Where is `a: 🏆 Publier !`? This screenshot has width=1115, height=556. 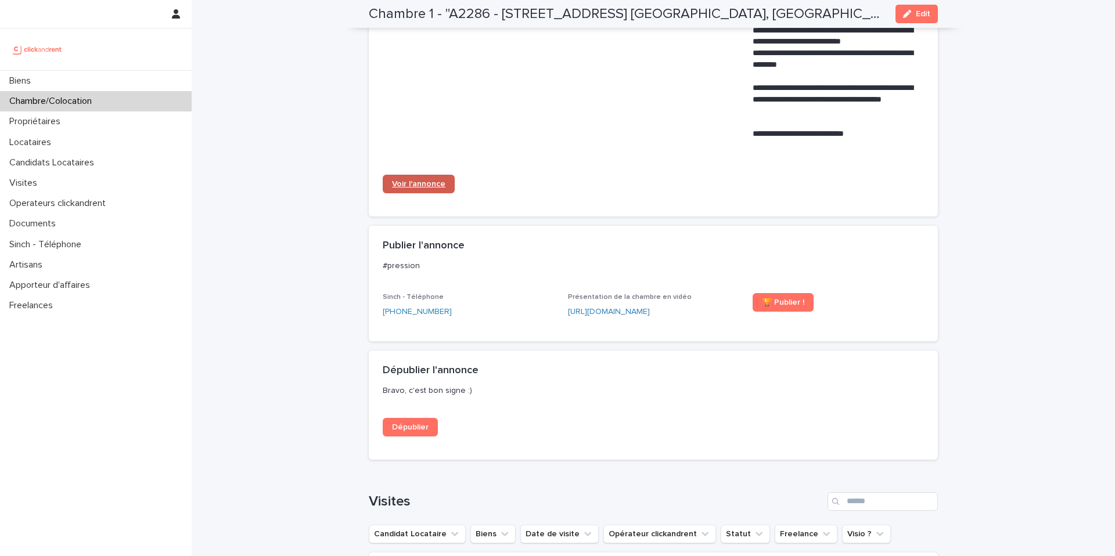 a: 🏆 Publier ! is located at coordinates (783, 303).